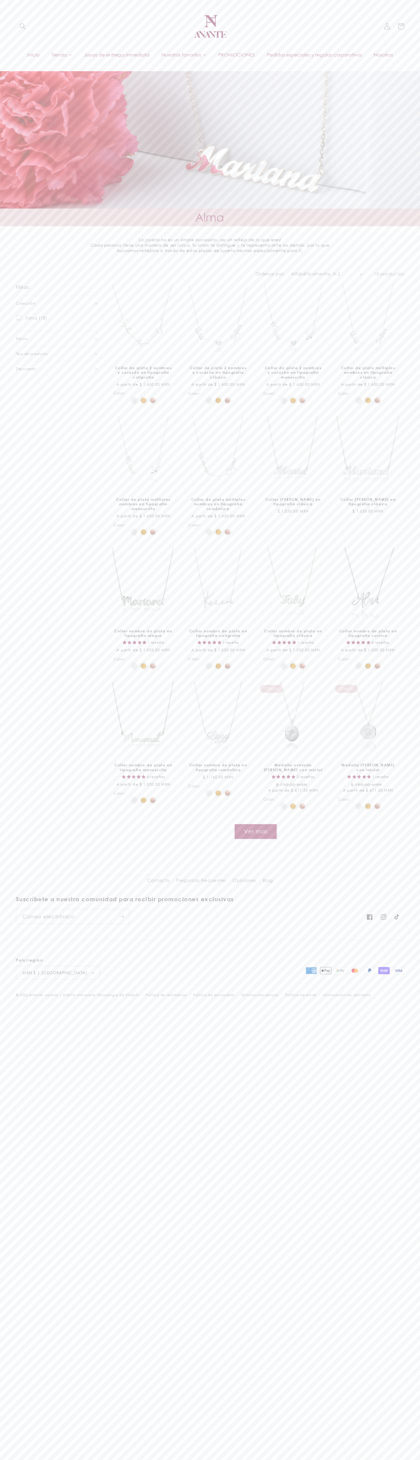 Image resolution: width=420 pixels, height=1460 pixels. I want to click on a: Collar nombre de plata en tipografía caligrafía, so click(218, 633).